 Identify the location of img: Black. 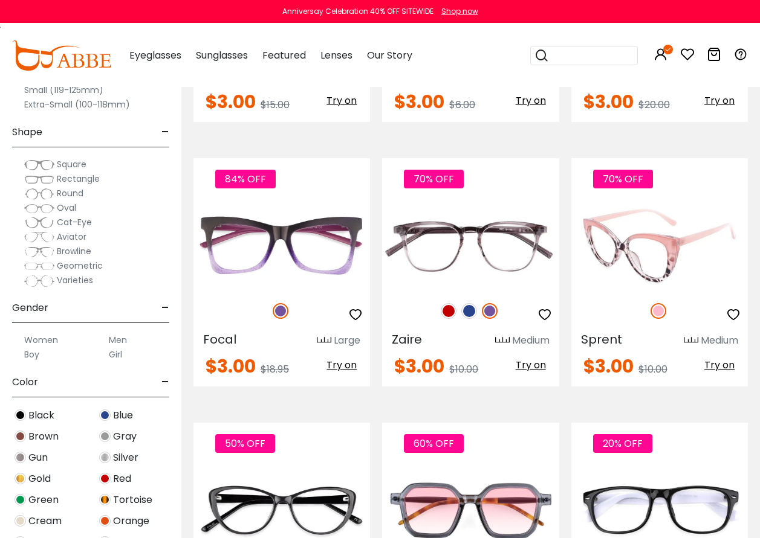
(20, 415).